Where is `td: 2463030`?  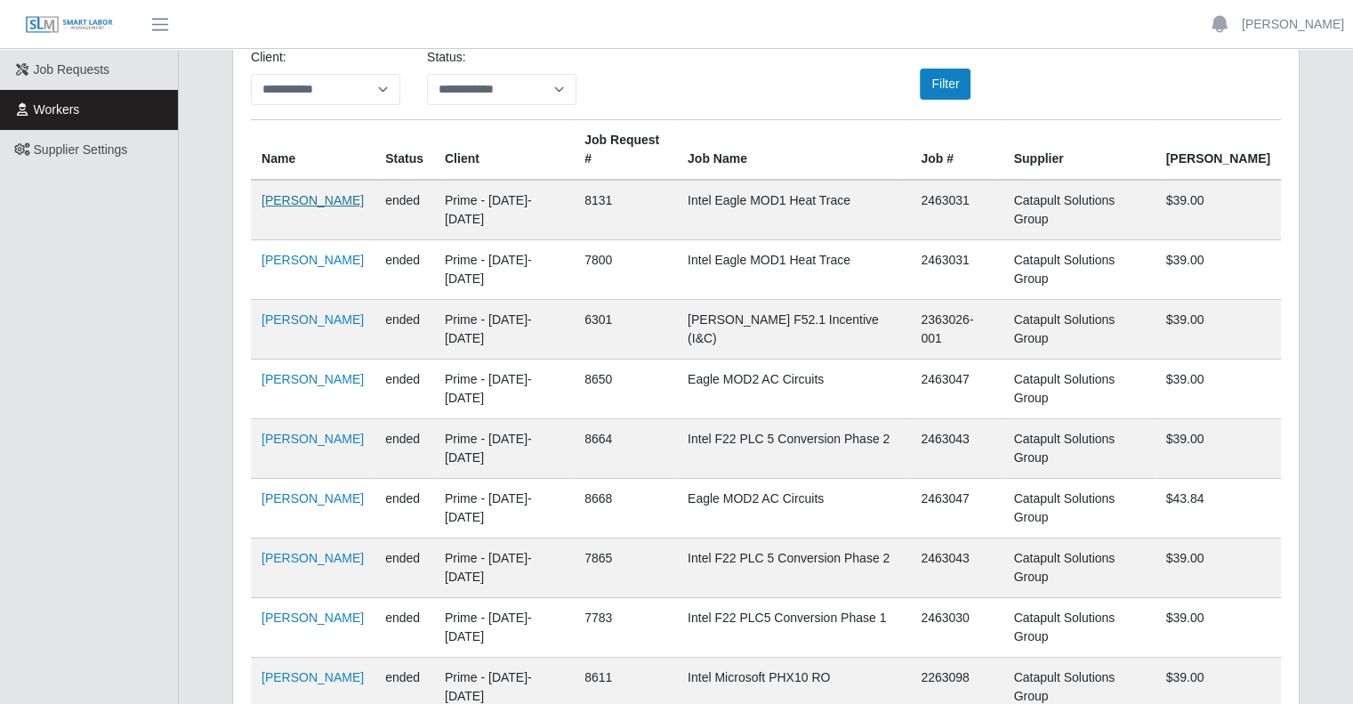 td: 2463030 is located at coordinates (957, 627).